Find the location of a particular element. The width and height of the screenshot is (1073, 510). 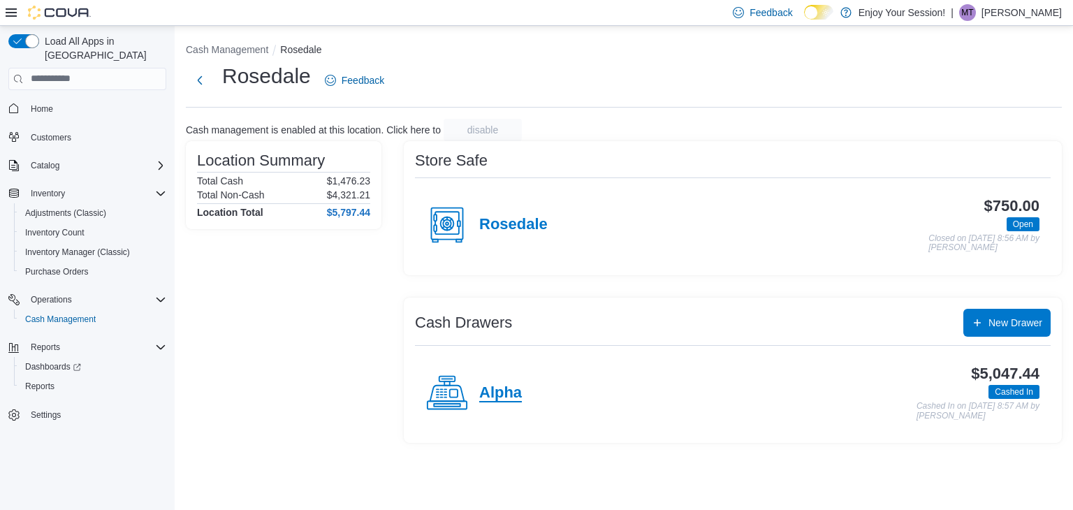

h3: $750.00 is located at coordinates (1012, 206).